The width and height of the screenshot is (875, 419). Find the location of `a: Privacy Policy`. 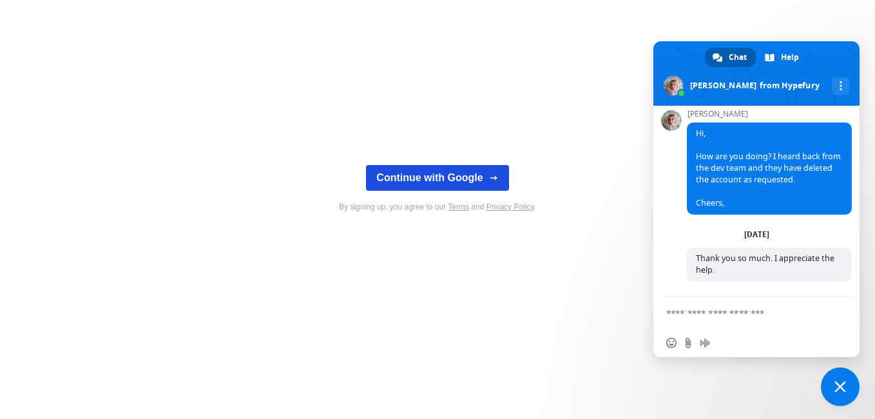

a: Privacy Policy is located at coordinates (510, 207).